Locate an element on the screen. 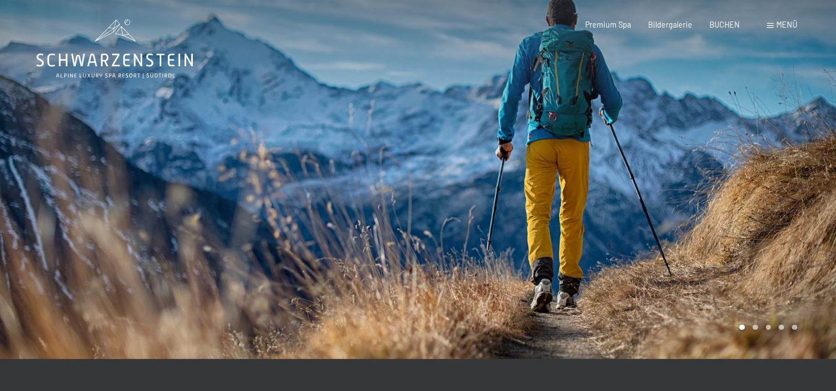 This screenshot has width=836, height=391. div: Carousel Page 5 is located at coordinates (795, 328).